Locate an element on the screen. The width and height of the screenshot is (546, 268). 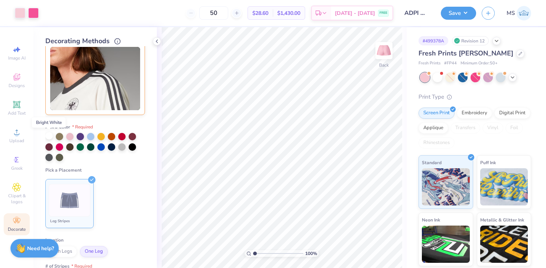
span: Image AI is located at coordinates (17, 58).